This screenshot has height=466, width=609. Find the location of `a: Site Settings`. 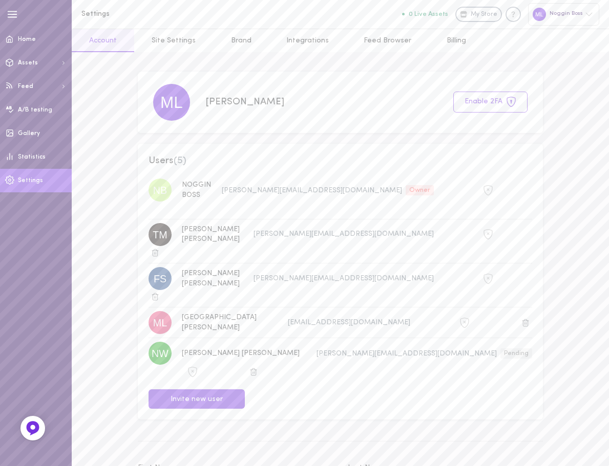

a: Site Settings is located at coordinates (174, 40).